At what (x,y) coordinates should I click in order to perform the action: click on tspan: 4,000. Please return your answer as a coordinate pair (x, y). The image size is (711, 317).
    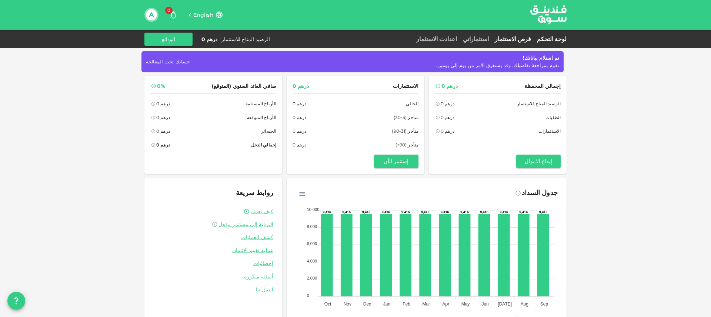
    Looking at the image, I should click on (312, 260).